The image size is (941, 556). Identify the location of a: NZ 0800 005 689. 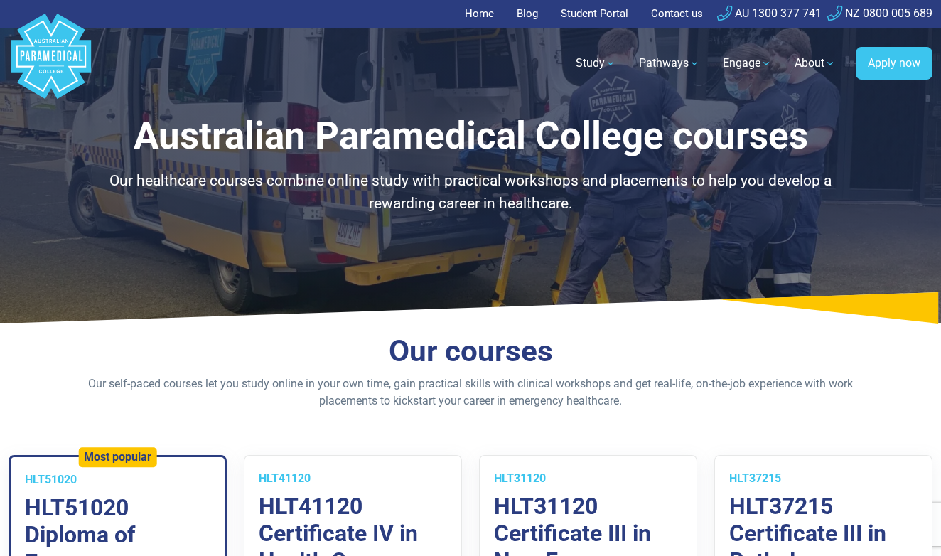
(880, 13).